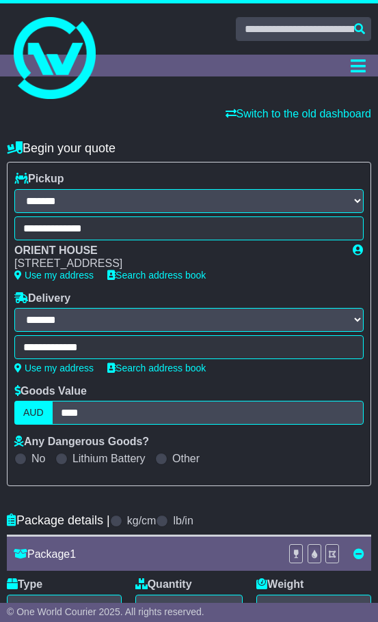 Image resolution: width=378 pixels, height=622 pixels. Describe the element at coordinates (163, 584) in the screenshot. I see `label: Quantity` at that location.